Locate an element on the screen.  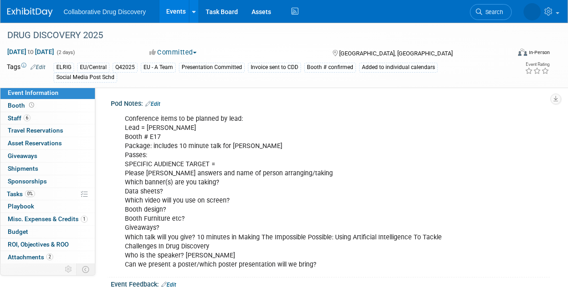
span: Booth is located at coordinates (22, 105).